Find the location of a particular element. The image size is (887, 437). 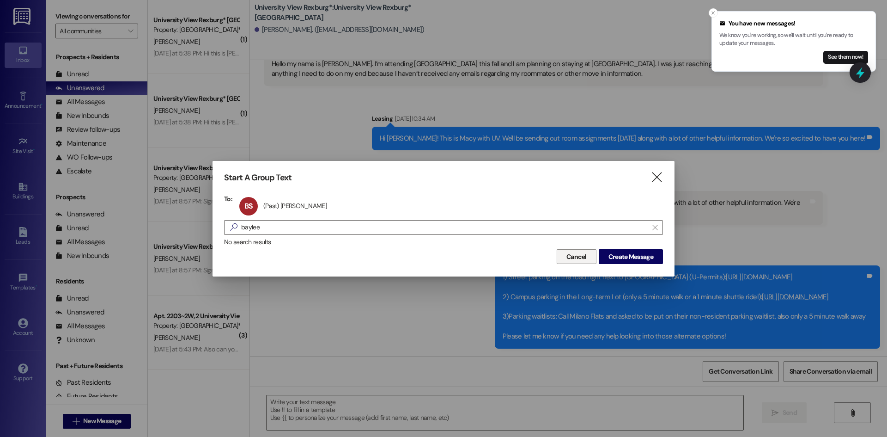

button: Create Message is located at coordinates (631, 256).